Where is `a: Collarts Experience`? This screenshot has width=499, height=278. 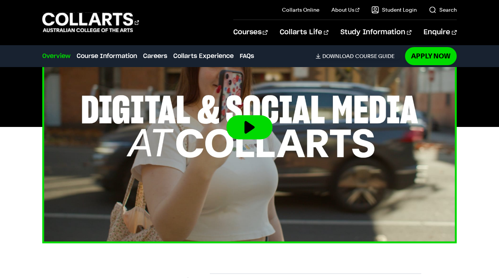
a: Collarts Experience is located at coordinates (203, 56).